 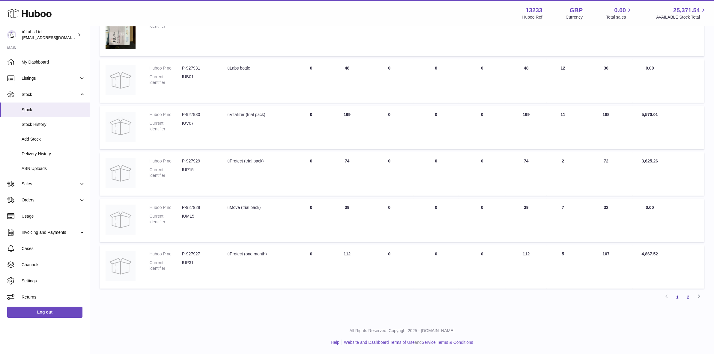 What do you see at coordinates (198, 208) in the screenshot?
I see `dd: P-927928` at bounding box center [198, 208].